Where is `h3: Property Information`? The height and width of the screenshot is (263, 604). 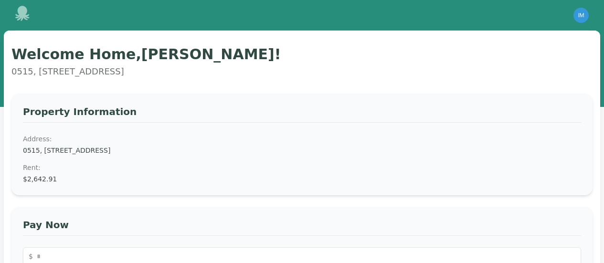 h3: Property Information is located at coordinates (302, 114).